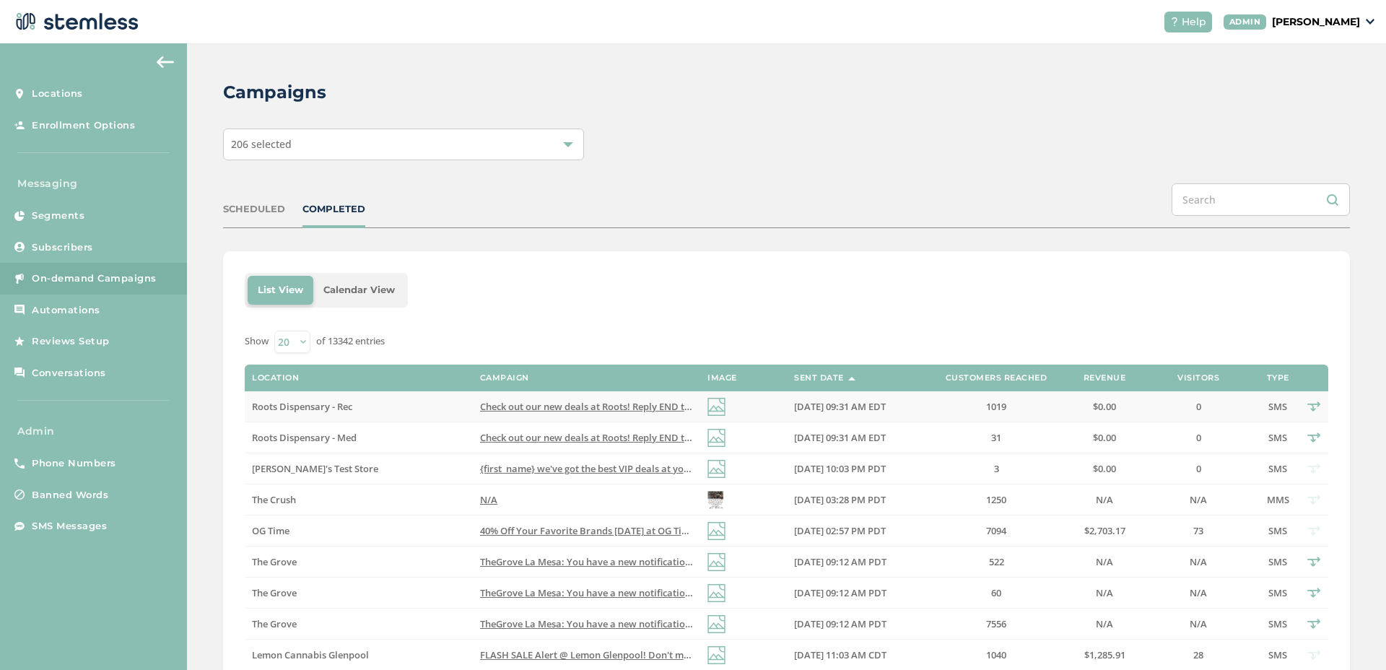  Describe the element at coordinates (165, 62) in the screenshot. I see `img: icon-arrow-back-accent-c549486e.svg` at that location.